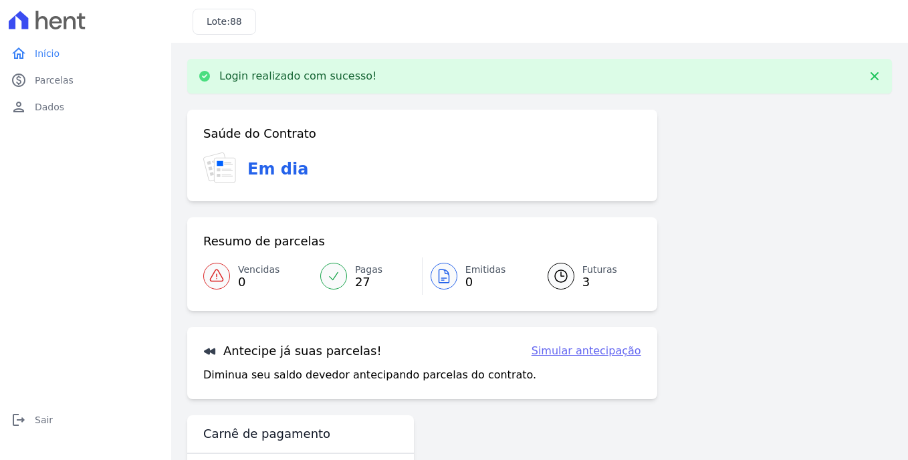  I want to click on a: Pagas 27, so click(367, 276).